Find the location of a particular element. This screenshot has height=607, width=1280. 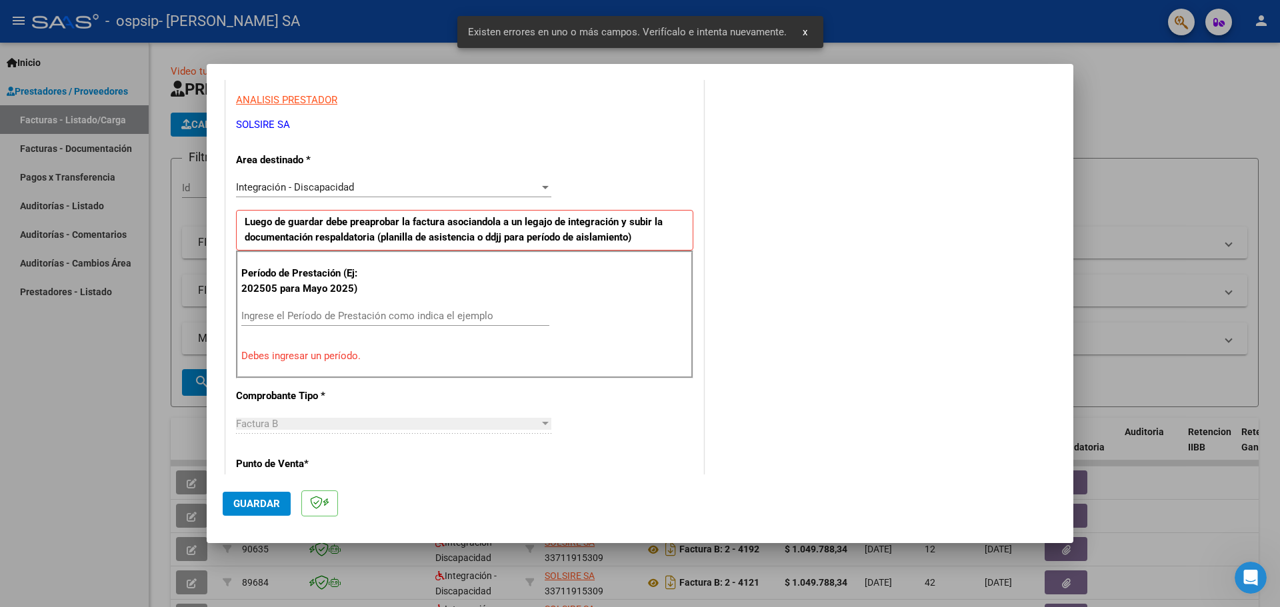

p: Período de Prestación (Ej: 202505 para Mayo 2025) is located at coordinates (308, 281).